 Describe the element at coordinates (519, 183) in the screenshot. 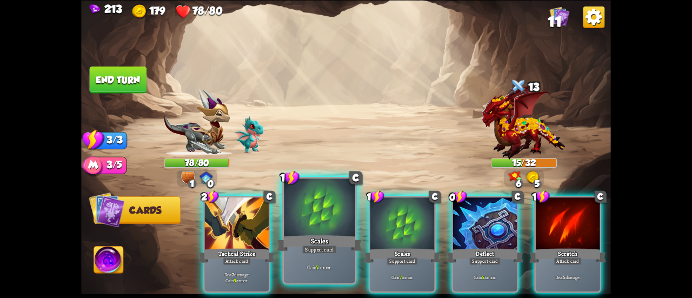

I see `div: 6` at that location.